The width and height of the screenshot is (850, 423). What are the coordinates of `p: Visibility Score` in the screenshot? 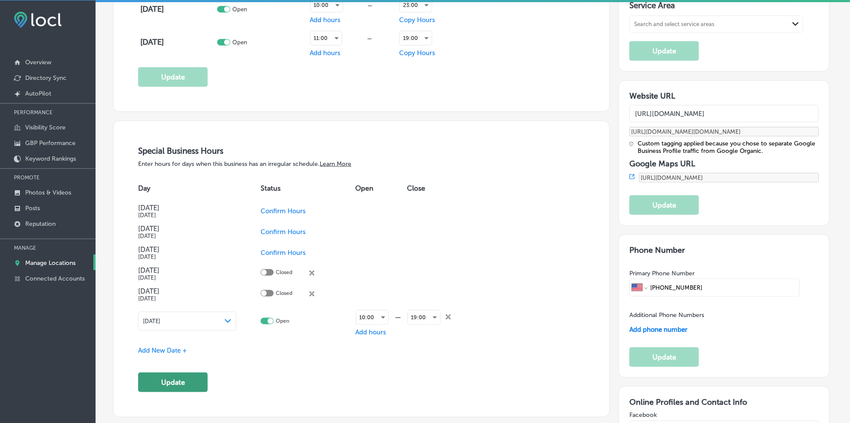 It's located at (45, 127).